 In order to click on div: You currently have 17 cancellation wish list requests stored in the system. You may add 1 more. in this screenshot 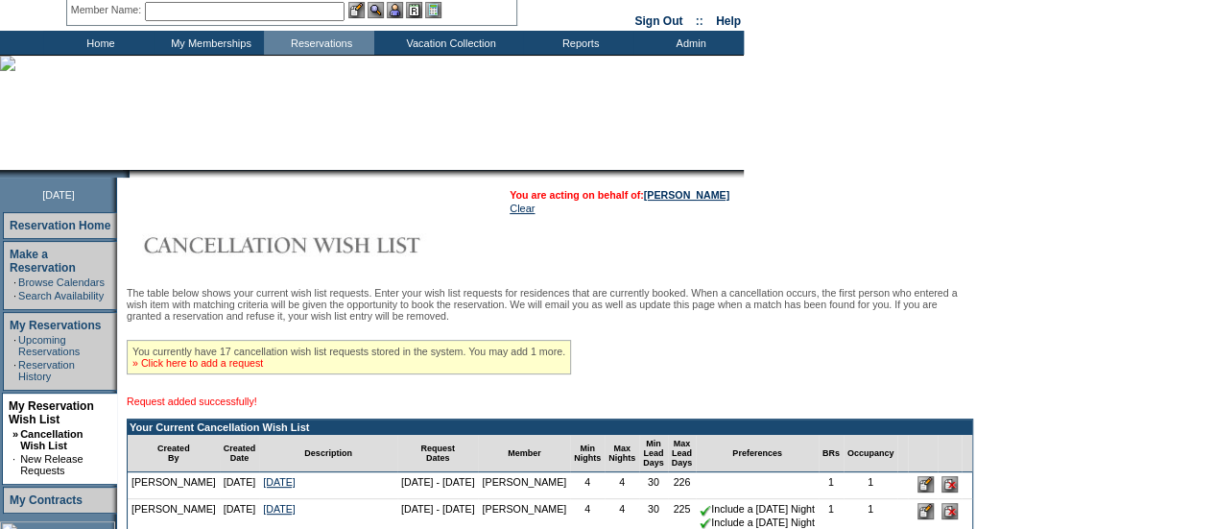, I will do `click(348, 357)`.